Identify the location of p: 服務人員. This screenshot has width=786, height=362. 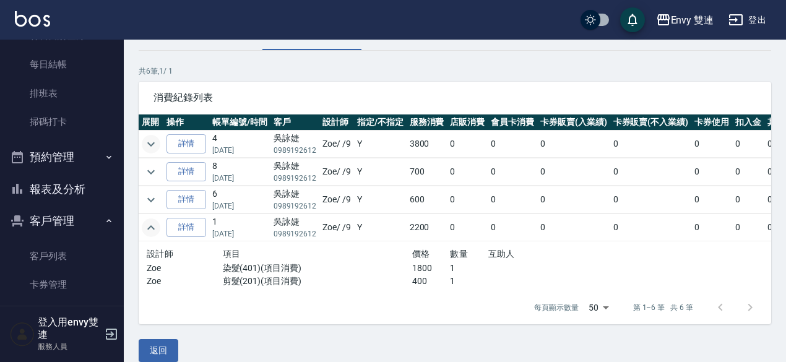
(69, 347).